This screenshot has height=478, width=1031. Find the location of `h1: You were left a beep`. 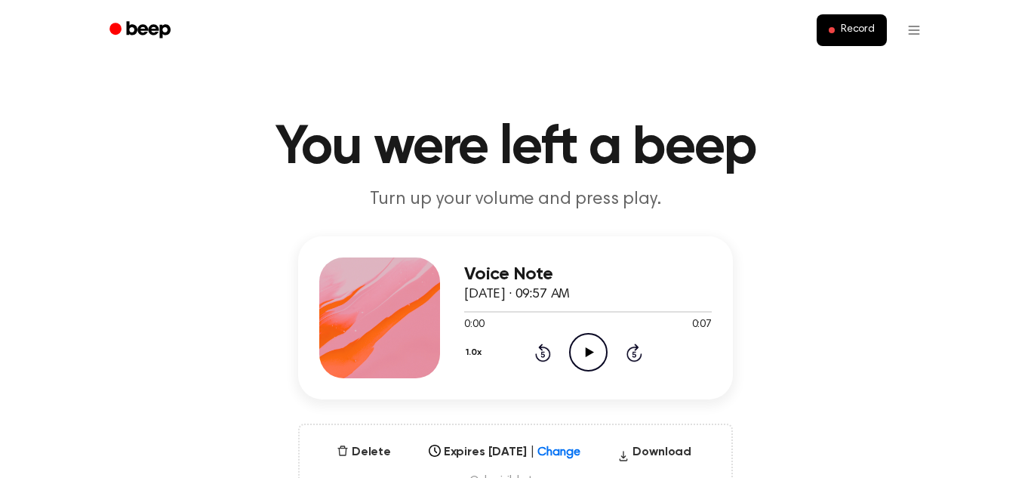

h1: You were left a beep is located at coordinates (516, 148).